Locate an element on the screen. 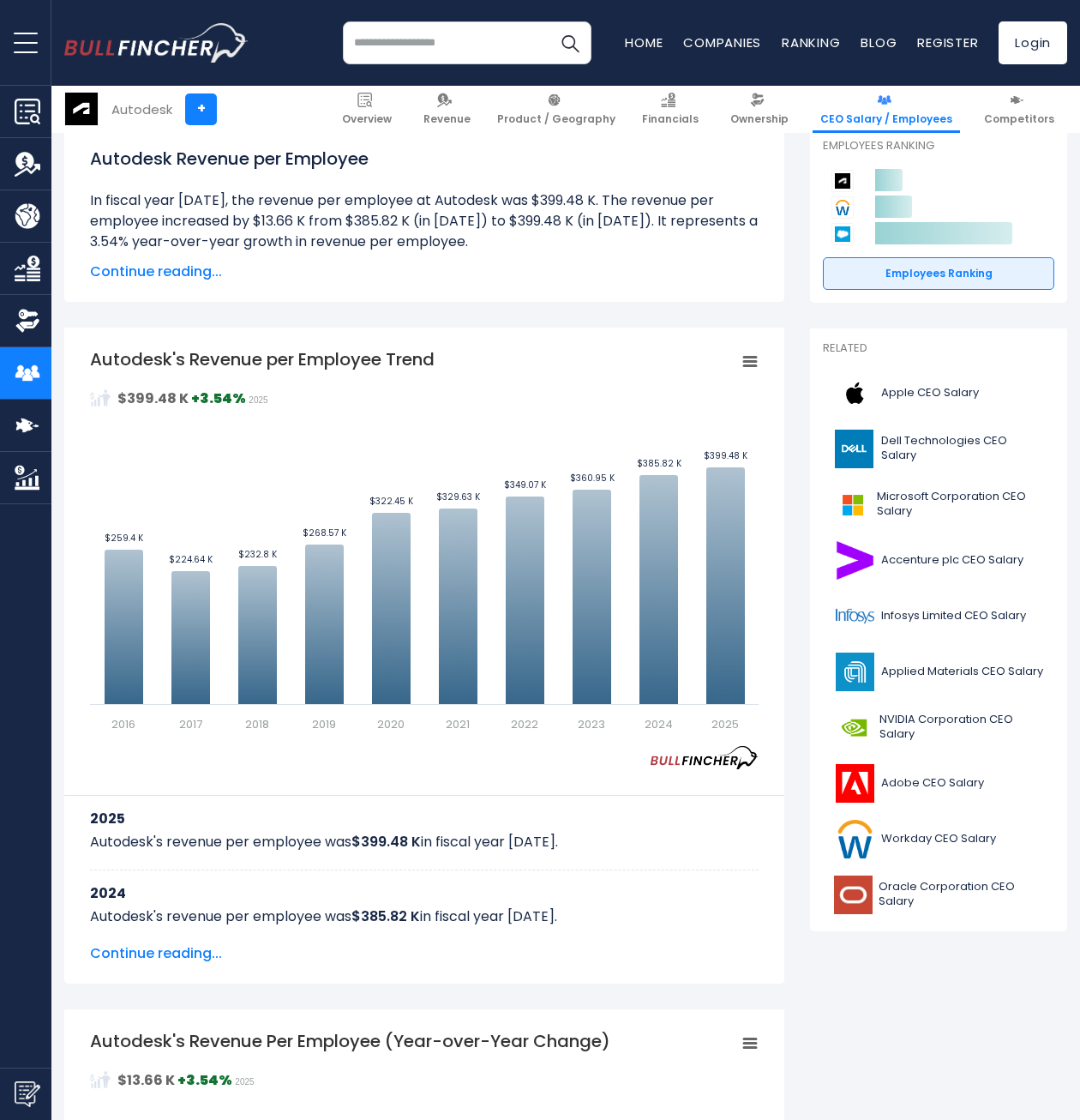 Image resolution: width=1080 pixels, height=1120 pixels. a: Ownership is located at coordinates (760, 109).